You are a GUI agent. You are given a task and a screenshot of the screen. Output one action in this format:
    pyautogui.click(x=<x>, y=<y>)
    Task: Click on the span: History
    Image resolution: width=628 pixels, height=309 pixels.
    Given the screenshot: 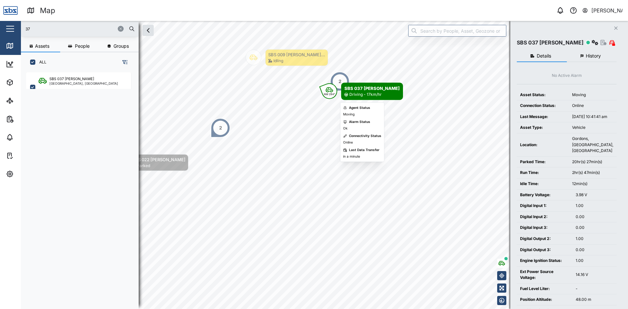 What is the action you would take?
    pyautogui.click(x=593, y=56)
    